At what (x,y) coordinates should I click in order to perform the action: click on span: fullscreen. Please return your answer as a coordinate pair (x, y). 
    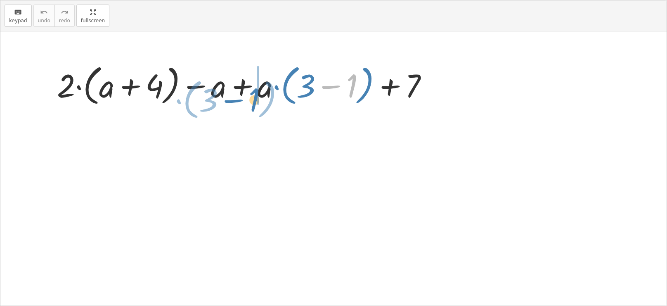
    Looking at the image, I should click on (93, 21).